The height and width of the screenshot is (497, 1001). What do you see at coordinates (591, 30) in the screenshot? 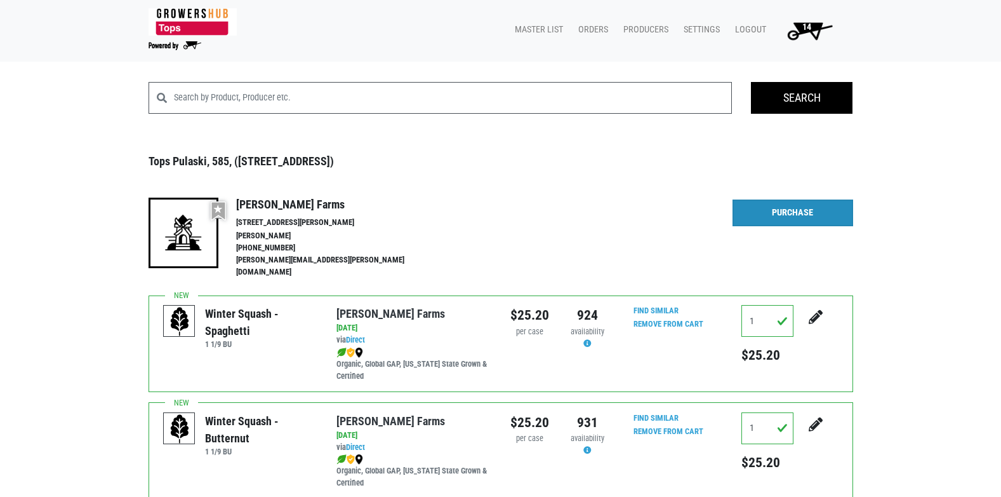
I see `a: Orders` at bounding box center [591, 30].